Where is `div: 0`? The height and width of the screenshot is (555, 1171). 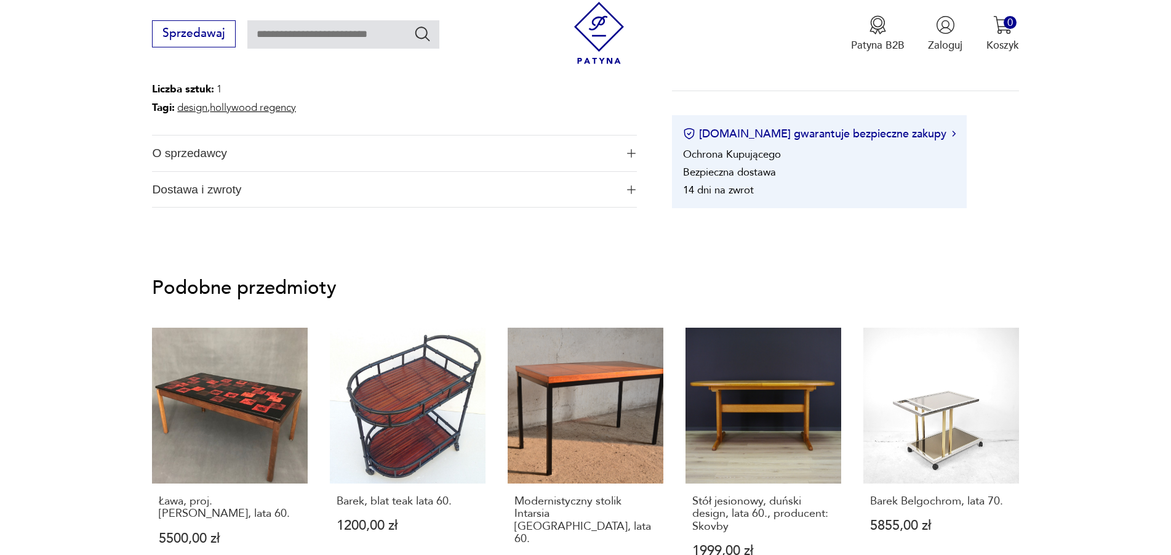 div: 0 is located at coordinates (1010, 22).